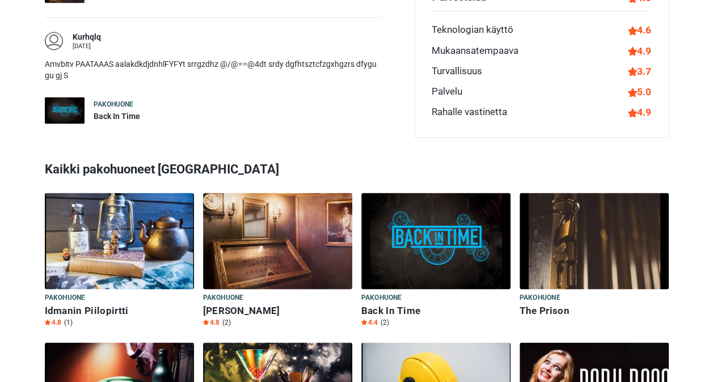  What do you see at coordinates (469, 112) in the screenshot?
I see `div: Rahalle vastinetta` at bounding box center [469, 112].